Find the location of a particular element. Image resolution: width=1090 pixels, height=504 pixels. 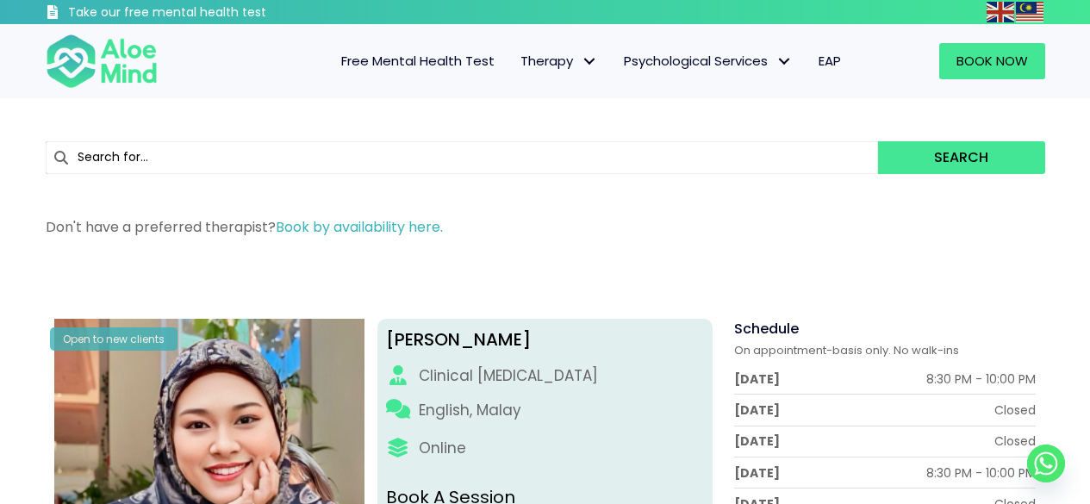

span: Schedule is located at coordinates (766, 328).